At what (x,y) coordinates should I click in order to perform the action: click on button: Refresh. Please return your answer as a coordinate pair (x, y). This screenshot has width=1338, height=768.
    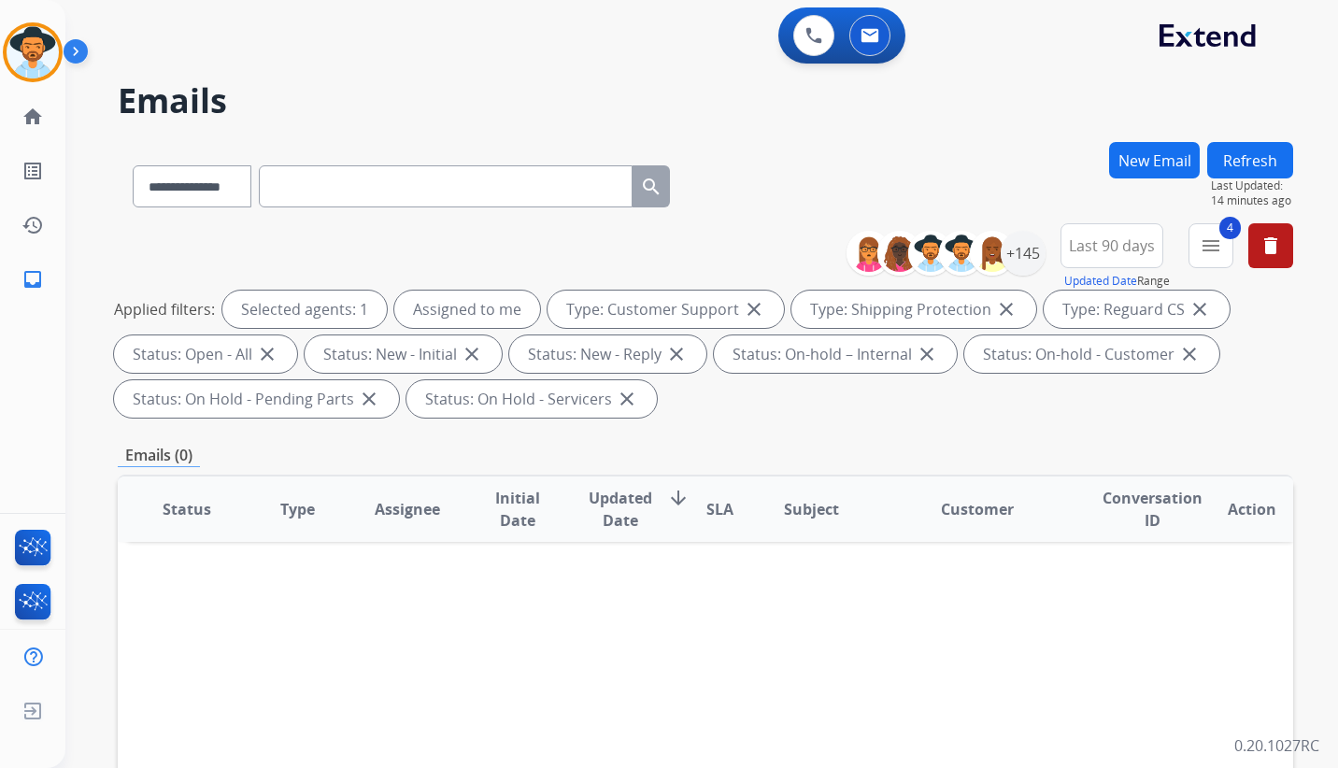
    Looking at the image, I should click on (1250, 160).